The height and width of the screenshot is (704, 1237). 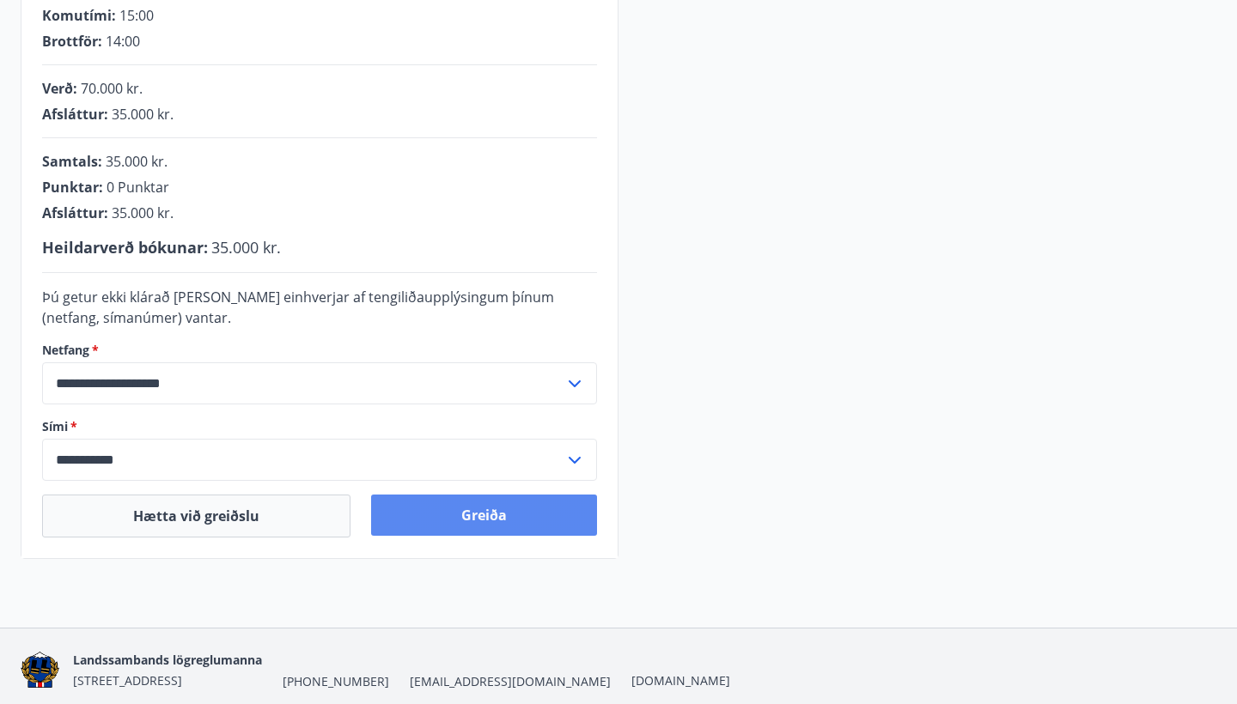 What do you see at coordinates (319, 350) in the screenshot?
I see `label: Netfang` at bounding box center [319, 350].